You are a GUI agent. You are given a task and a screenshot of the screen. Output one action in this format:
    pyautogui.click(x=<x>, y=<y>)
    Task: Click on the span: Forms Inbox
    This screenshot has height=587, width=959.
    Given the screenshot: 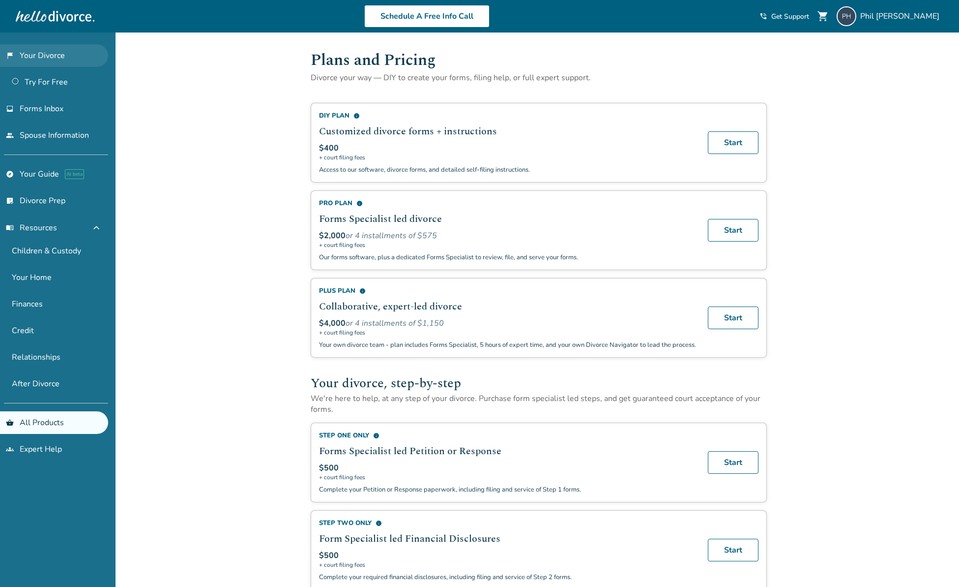 What is the action you would take?
    pyautogui.click(x=41, y=109)
    